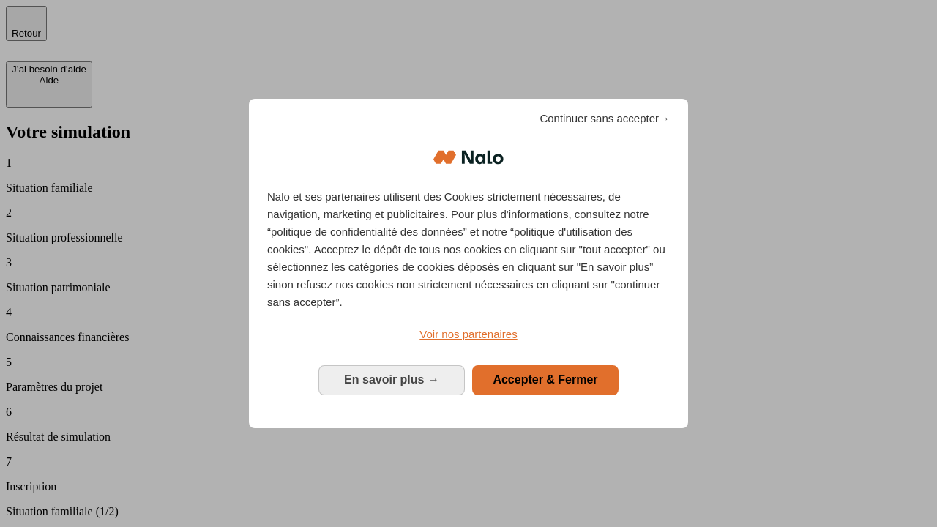 This screenshot has height=527, width=937. What do you see at coordinates (392, 380) in the screenshot?
I see `button: En savoir plus: Configurer vos consentements` at bounding box center [392, 380].